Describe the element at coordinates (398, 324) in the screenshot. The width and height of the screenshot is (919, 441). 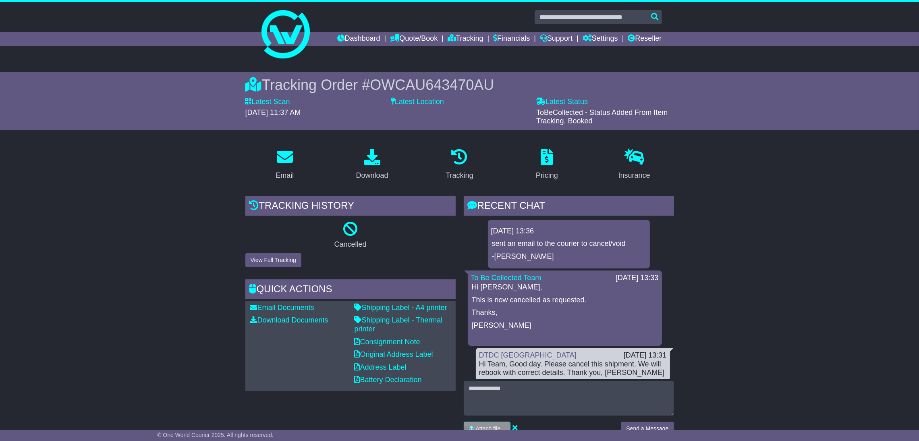
I see `a: Shipping Label - Thermal printer` at that location.